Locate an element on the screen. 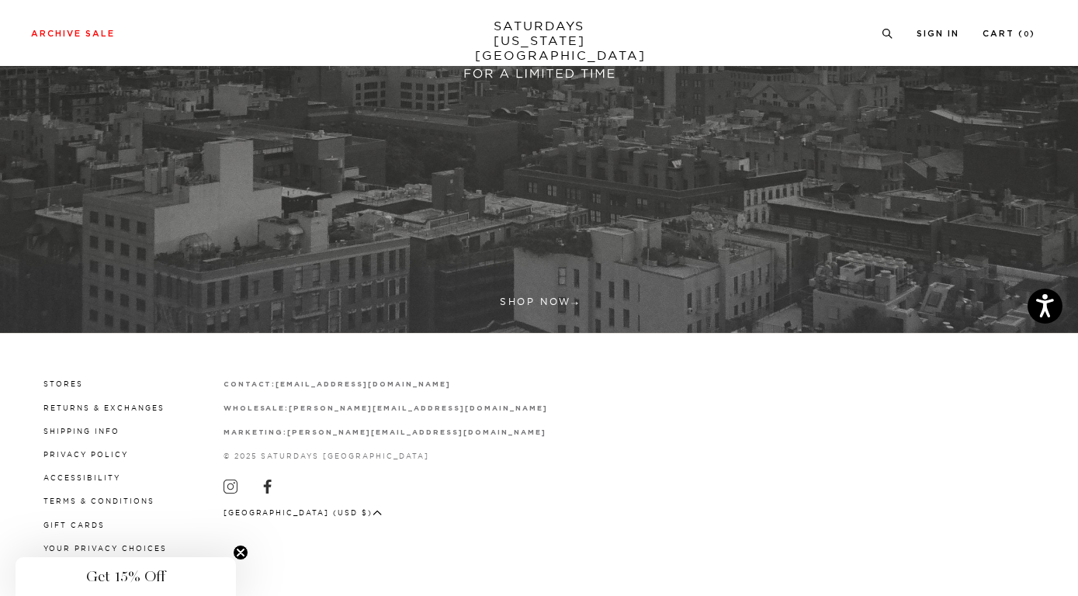  strong: marketing: is located at coordinates (255, 432).